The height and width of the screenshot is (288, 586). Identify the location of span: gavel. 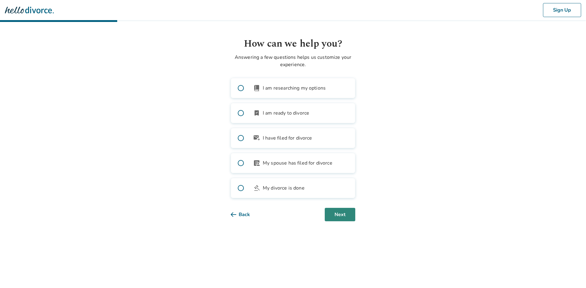
(257, 188).